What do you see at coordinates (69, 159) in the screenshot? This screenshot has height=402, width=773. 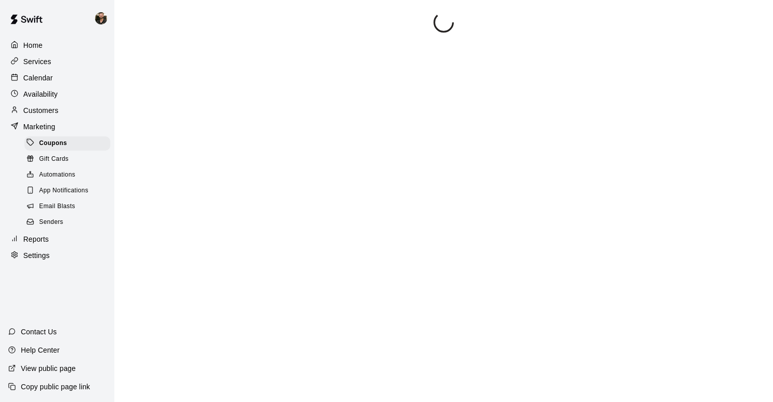 I see `a: Gift Cards` at bounding box center [69, 159].